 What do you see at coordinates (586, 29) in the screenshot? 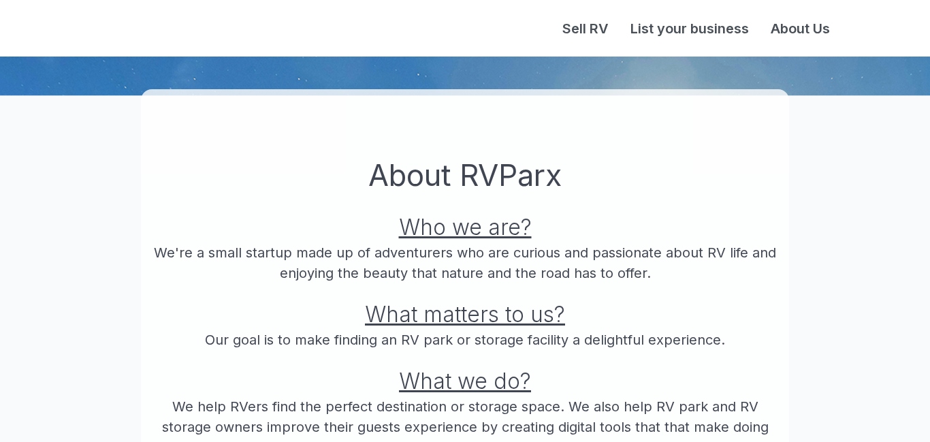
I see `a: Sell RV` at bounding box center [586, 29].